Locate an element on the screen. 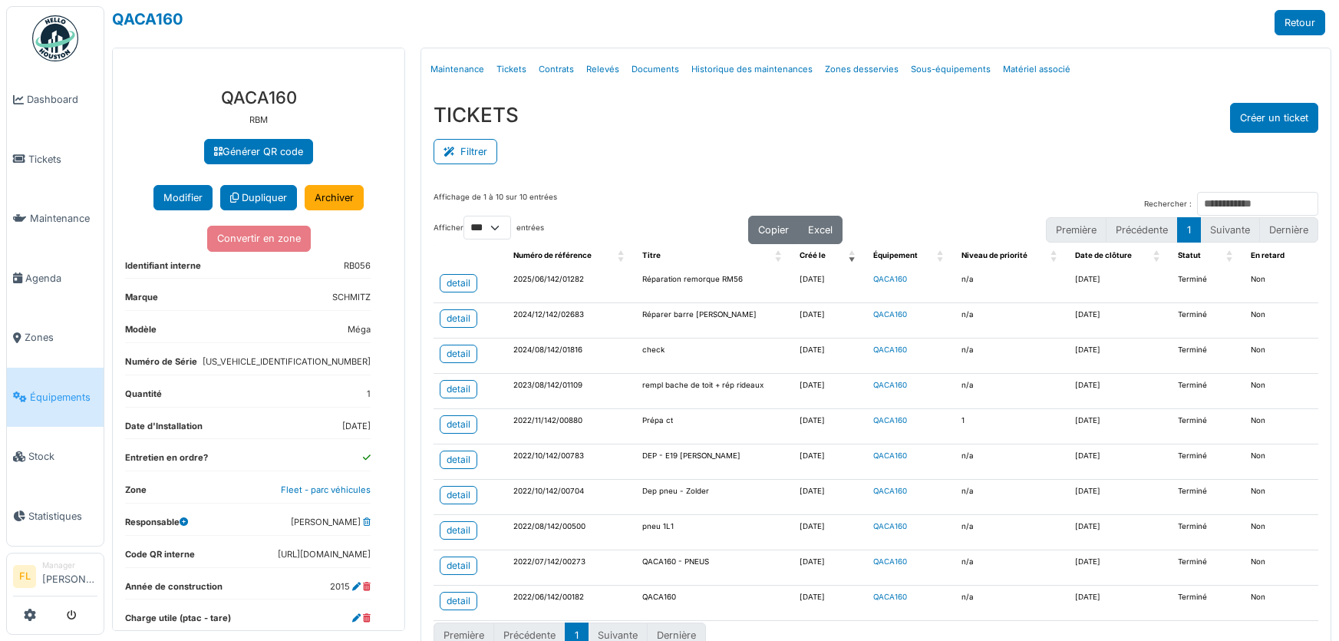 Image resolution: width=1339 pixels, height=641 pixels. dt: Modèle is located at coordinates (140, 332).